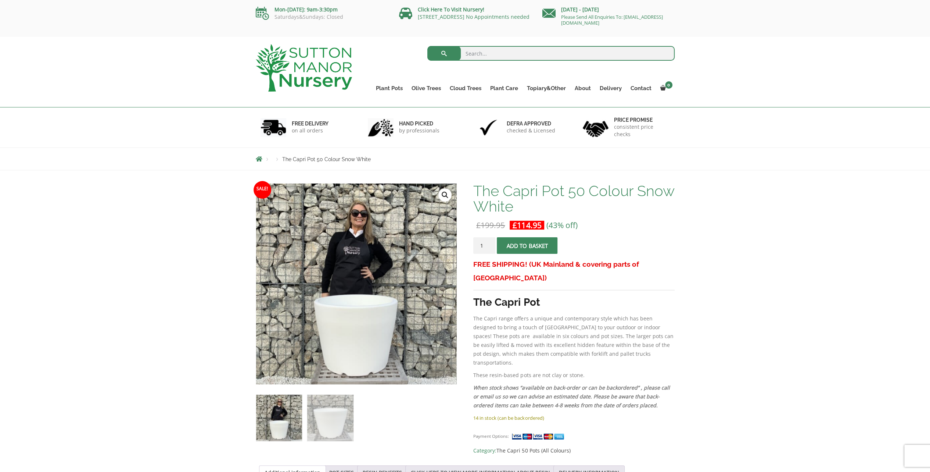 The image size is (930, 472). Describe the element at coordinates (326, 159) in the screenshot. I see `span: The Capri Pot 50 Colour Snow White` at that location.